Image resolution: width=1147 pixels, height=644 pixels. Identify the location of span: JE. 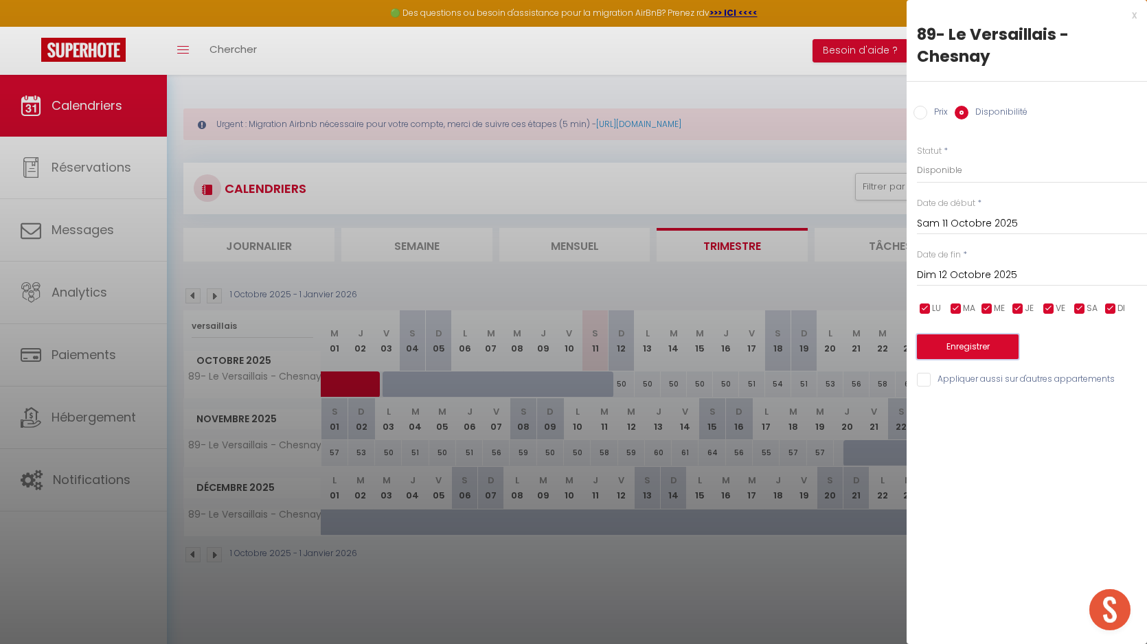
(1029, 308).